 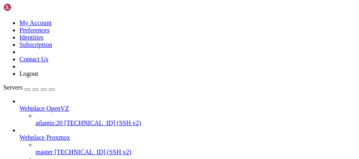 What do you see at coordinates (187, 109) in the screenshot?
I see `a: Webplace OpenVZ` at bounding box center [187, 109].